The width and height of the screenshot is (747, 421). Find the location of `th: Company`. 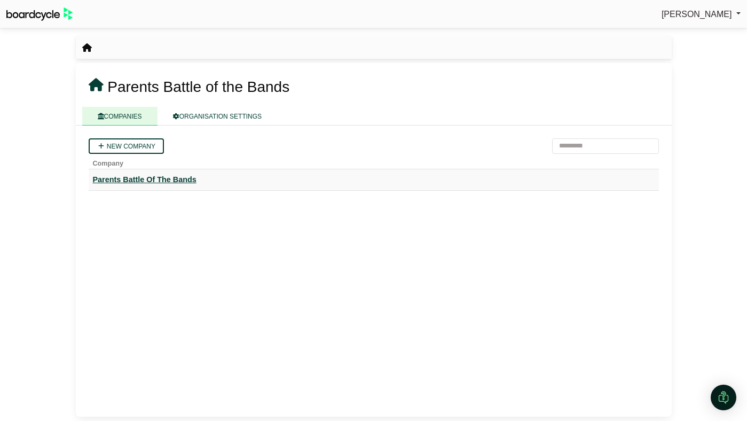

th: Company is located at coordinates (374, 161).